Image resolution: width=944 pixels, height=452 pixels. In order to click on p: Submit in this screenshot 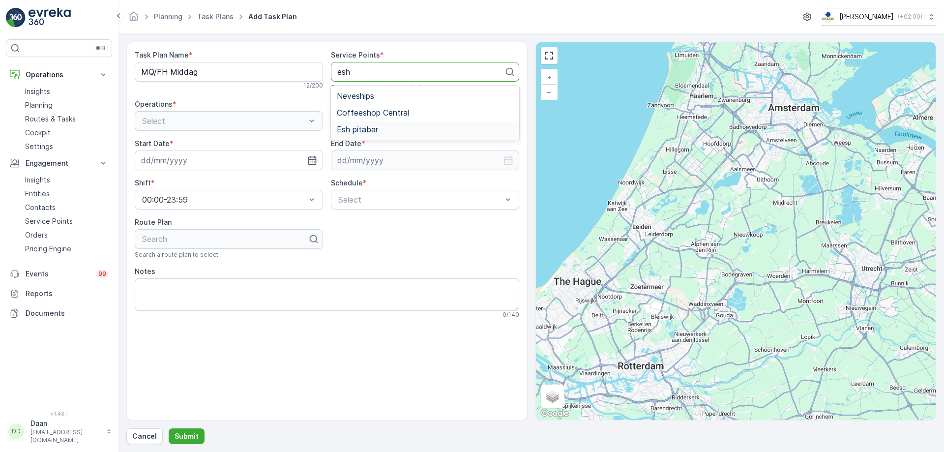, I will do `click(186, 436)`.